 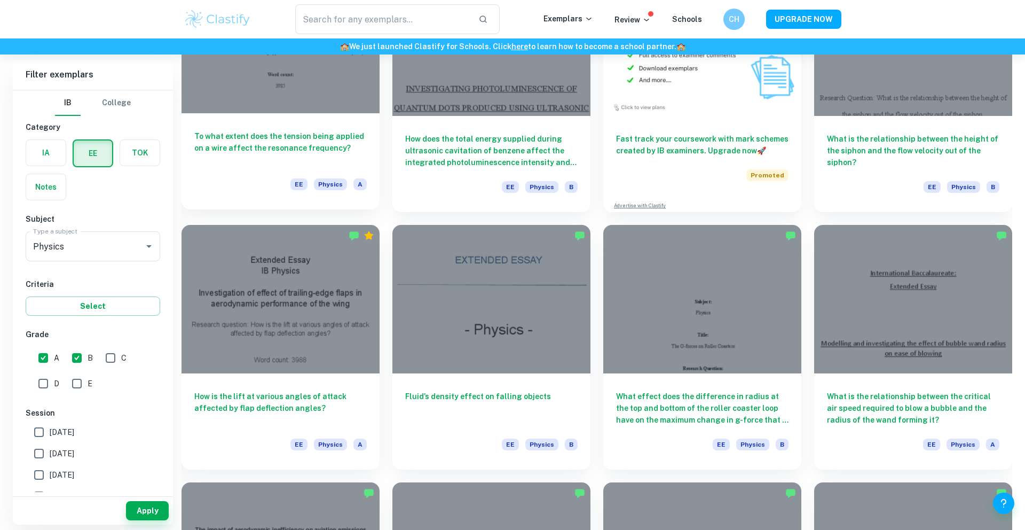 What do you see at coordinates (702, 145) in the screenshot?
I see `h6: Fast track your coursework with mark schemes created by IB examiners. Upgrade now` at bounding box center [702, 145].